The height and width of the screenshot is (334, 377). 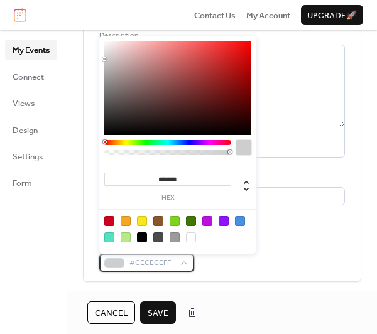 What do you see at coordinates (20, 15) in the screenshot?
I see `img: logo` at bounding box center [20, 15].